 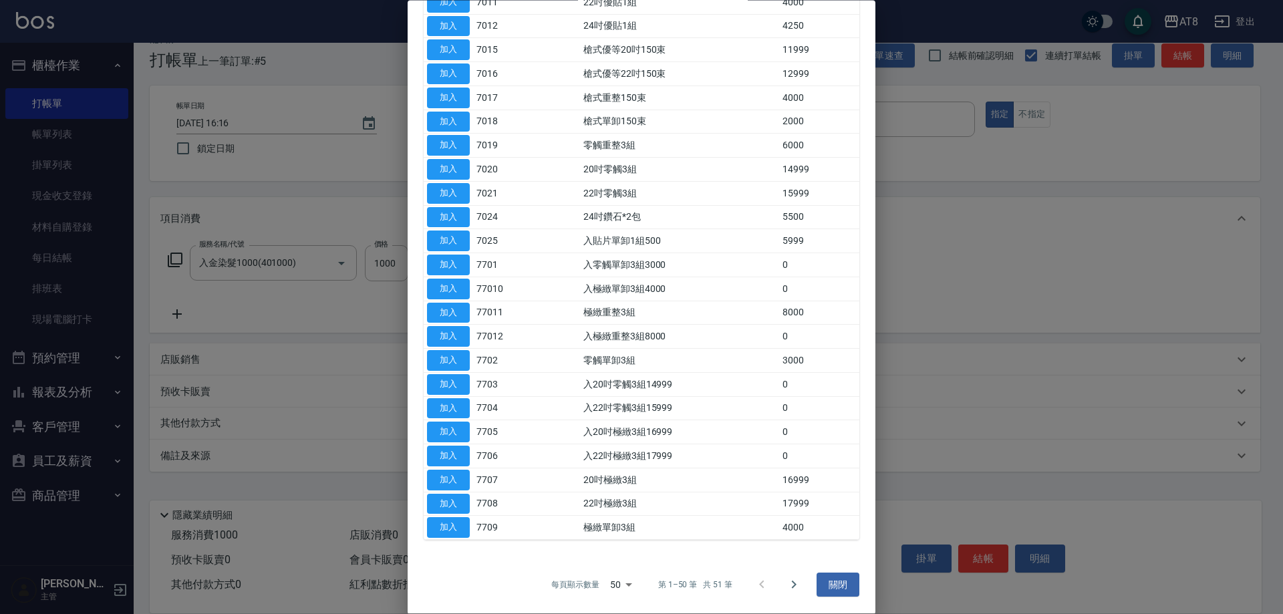 I want to click on td: 7012, so click(x=503, y=27).